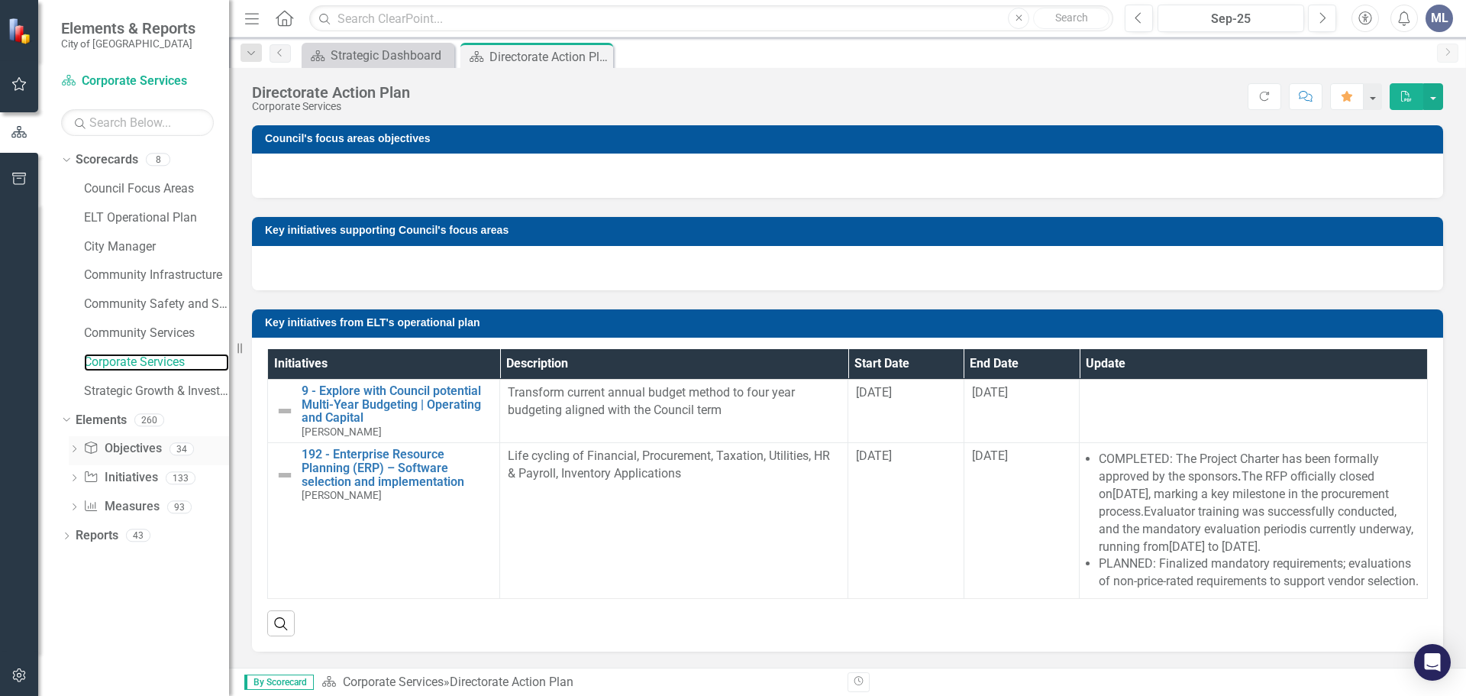 The height and width of the screenshot is (696, 1466). What do you see at coordinates (1071, 18) in the screenshot?
I see `span: Search` at bounding box center [1071, 18].